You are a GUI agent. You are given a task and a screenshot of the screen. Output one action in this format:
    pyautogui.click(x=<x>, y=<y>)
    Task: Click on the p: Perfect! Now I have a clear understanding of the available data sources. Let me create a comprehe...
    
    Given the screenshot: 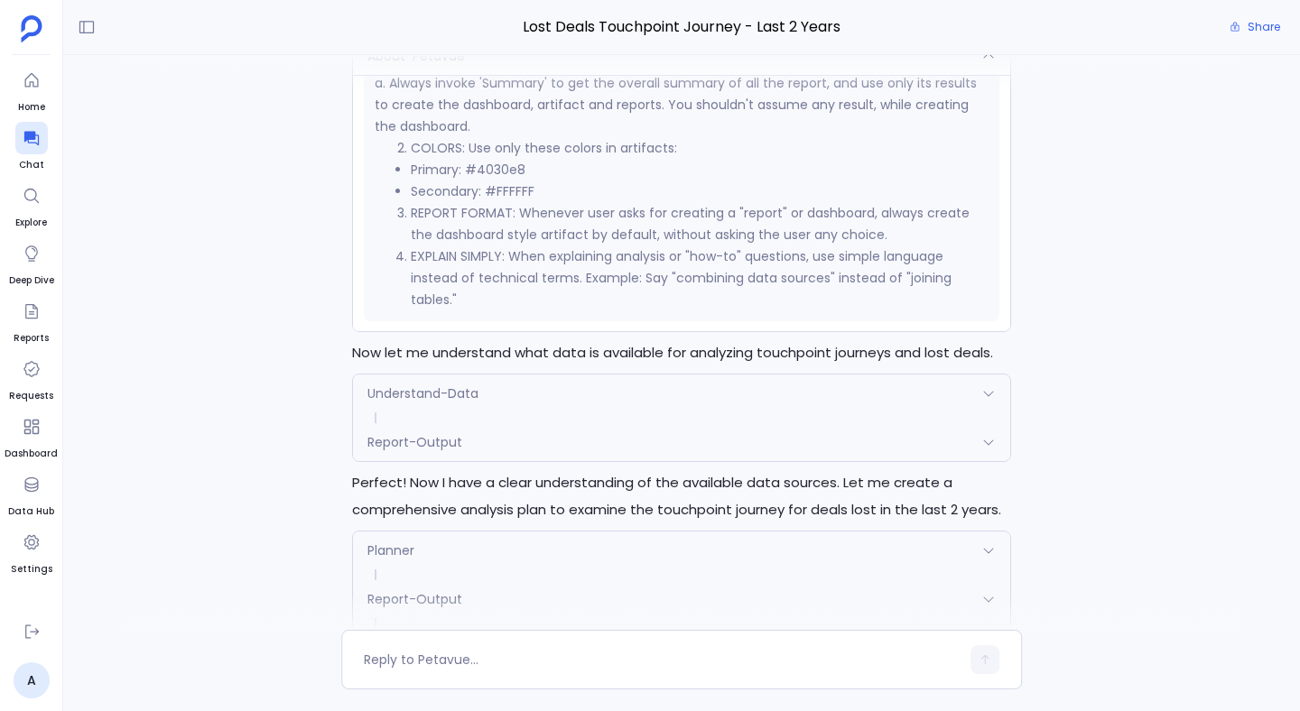 What is the action you would take?
    pyautogui.click(x=681, y=496)
    